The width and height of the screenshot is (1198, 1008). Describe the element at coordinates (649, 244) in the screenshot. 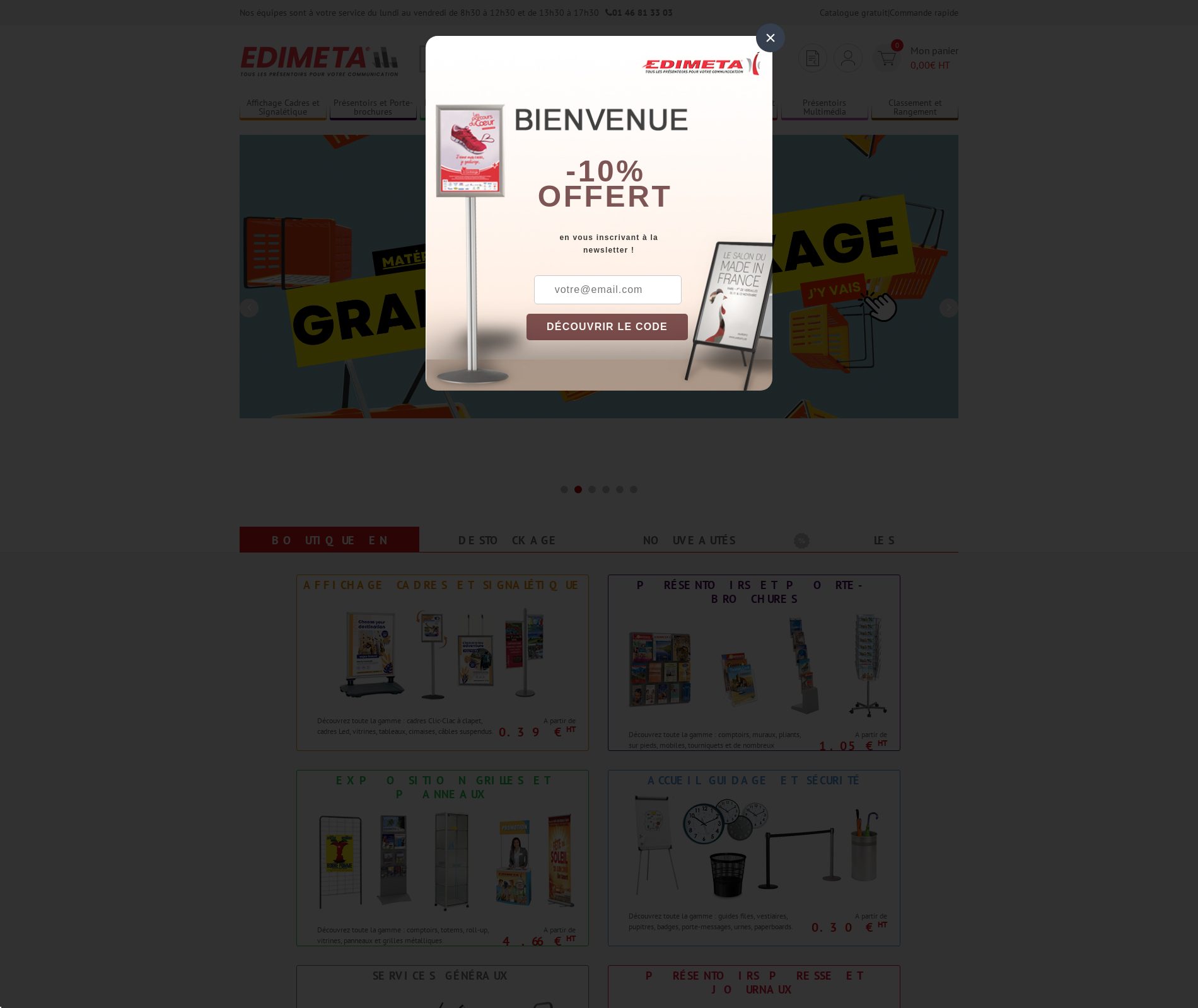

I see `div: en vous inscrivant à la newsletter !` at that location.